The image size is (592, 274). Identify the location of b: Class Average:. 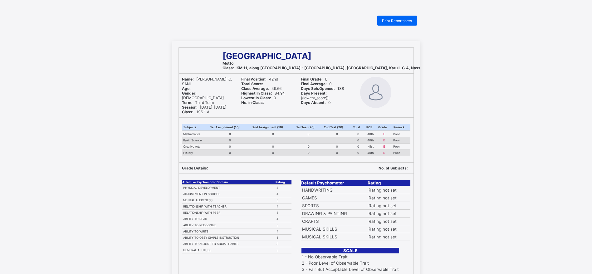
(255, 88).